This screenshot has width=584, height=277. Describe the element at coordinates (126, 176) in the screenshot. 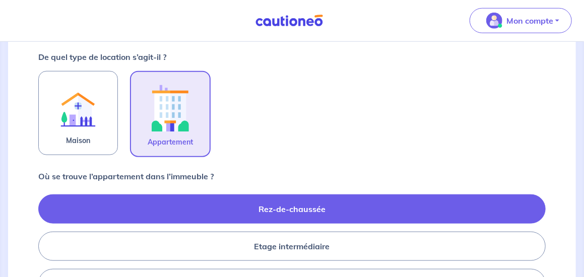

I see `p: Où se trouve l’appartement dans l’immeuble ?` at that location.